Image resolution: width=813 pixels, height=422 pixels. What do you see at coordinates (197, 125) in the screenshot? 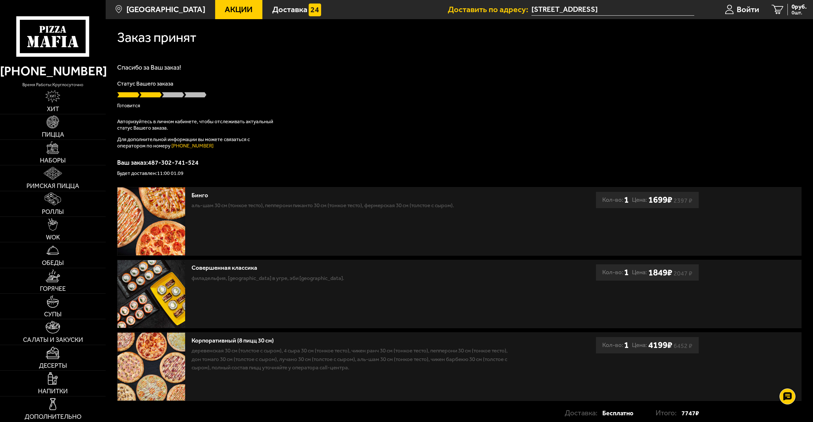
I see `p: Авторизуйтесь в личном кабинете, чтобы отслеживать актуальный статус Вашего заказа.` at bounding box center [197, 125].